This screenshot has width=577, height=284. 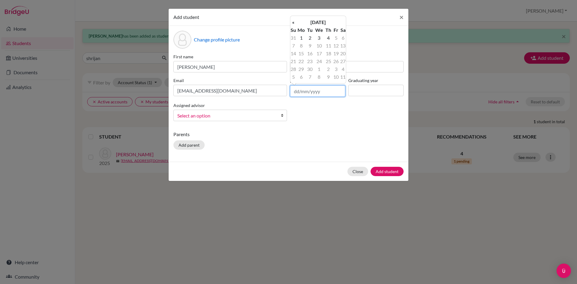 I want to click on th: Tu, so click(x=310, y=30).